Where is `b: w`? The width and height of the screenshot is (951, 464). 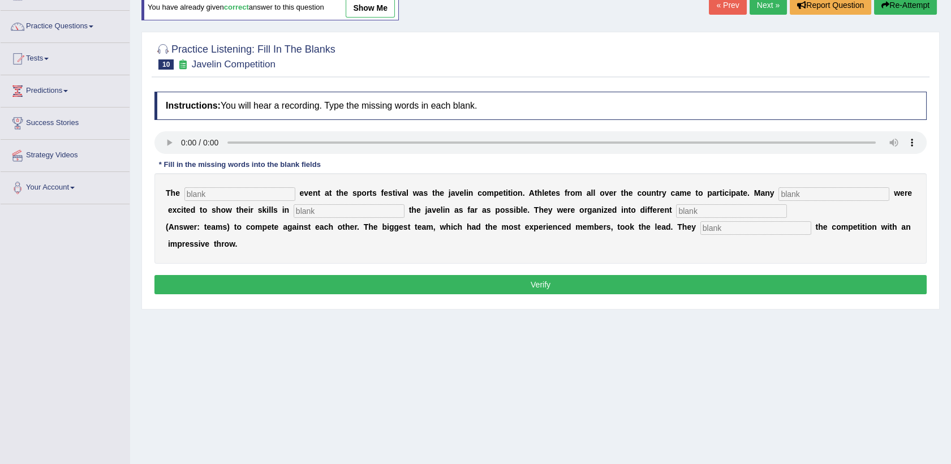 b: w is located at coordinates (229, 210).